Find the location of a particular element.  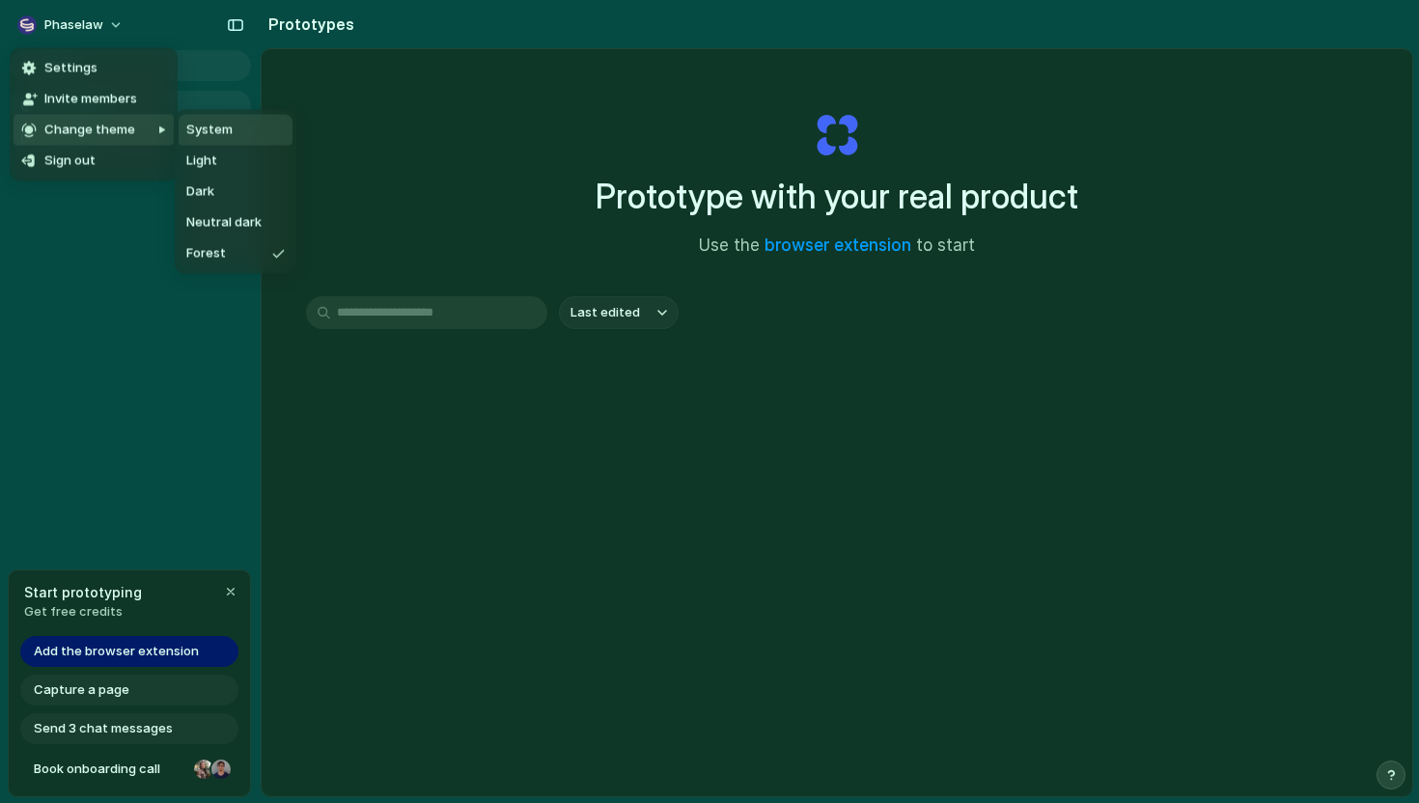

span: System is located at coordinates (209, 130).